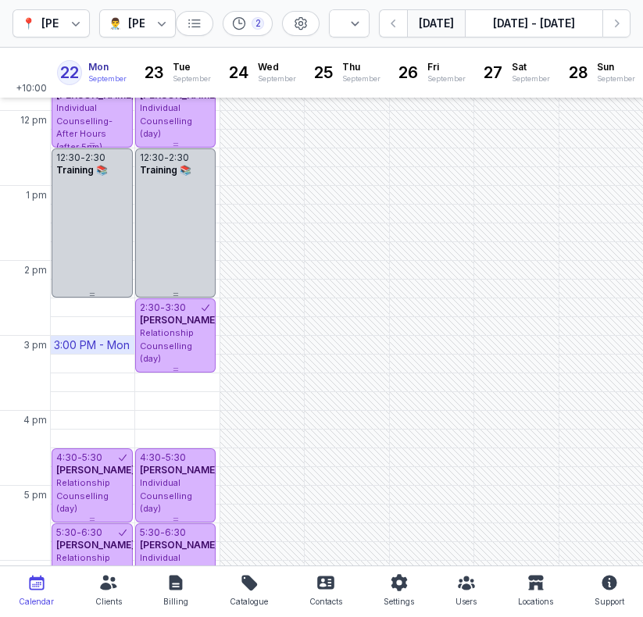 The image size is (643, 617). Describe the element at coordinates (176, 602) in the screenshot. I see `div: Billing` at that location.